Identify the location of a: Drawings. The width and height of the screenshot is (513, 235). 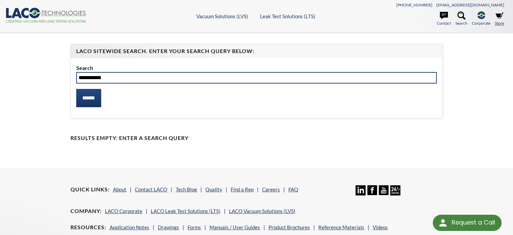
(168, 227).